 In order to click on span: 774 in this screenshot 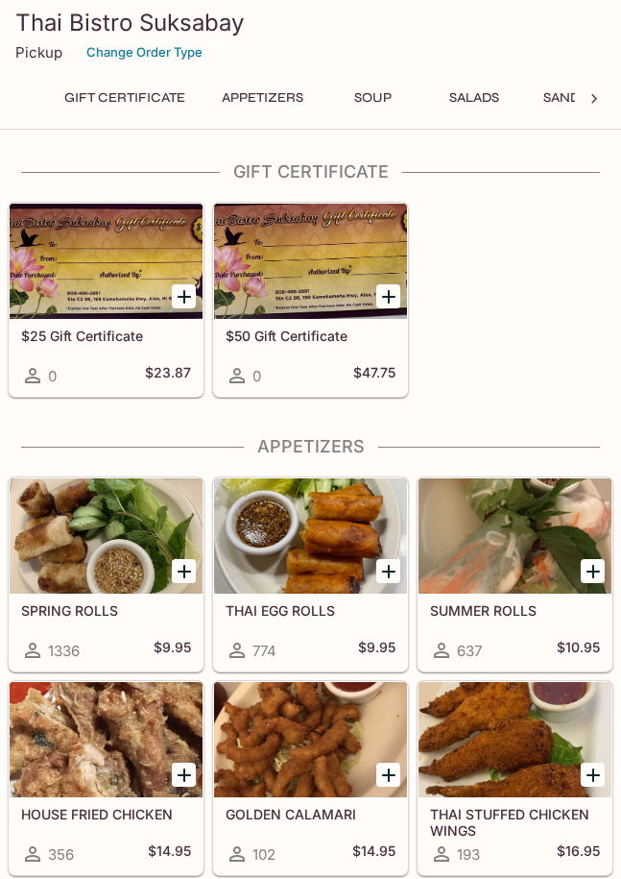, I will do `click(264, 650)`.